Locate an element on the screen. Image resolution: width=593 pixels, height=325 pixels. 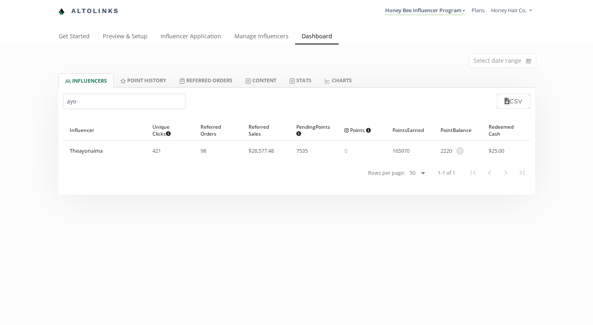
button: Last Page is located at coordinates (522, 173).